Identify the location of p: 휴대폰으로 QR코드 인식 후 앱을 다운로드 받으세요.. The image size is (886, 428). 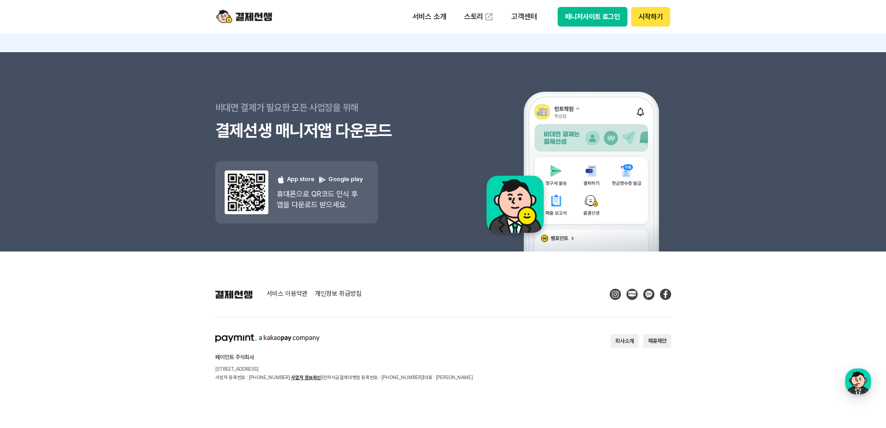
(320, 199).